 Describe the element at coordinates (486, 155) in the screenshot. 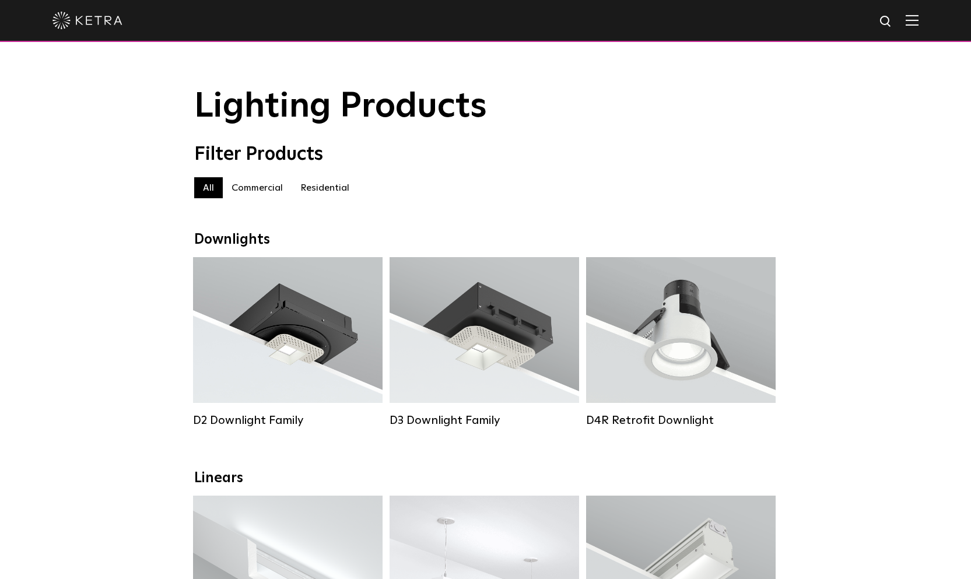

I see `div: Filter Products` at that location.